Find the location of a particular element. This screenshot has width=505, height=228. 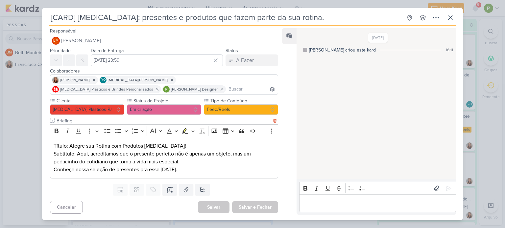

p: YO is located at coordinates (103, 80).